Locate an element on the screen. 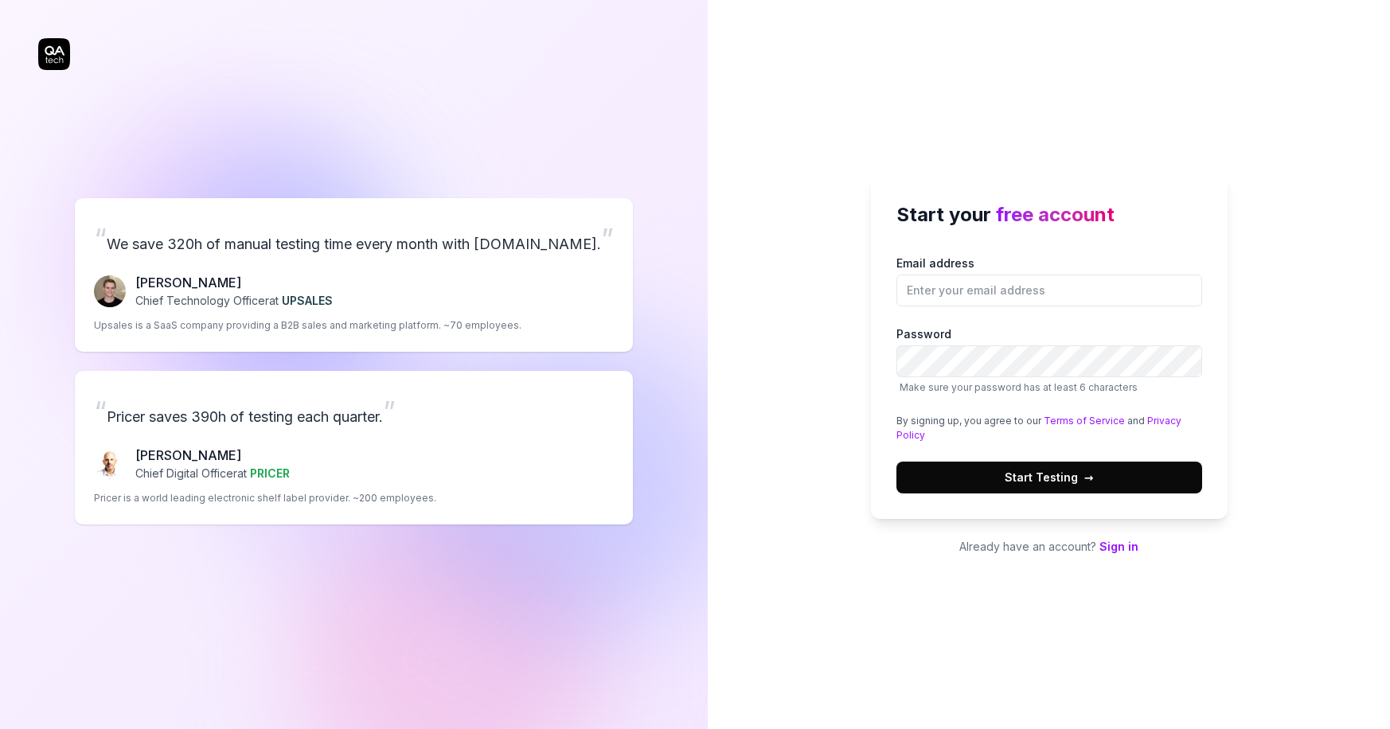  p: Pricer is a world leading electronic shelf label provider. ~200 employees. is located at coordinates (265, 498).